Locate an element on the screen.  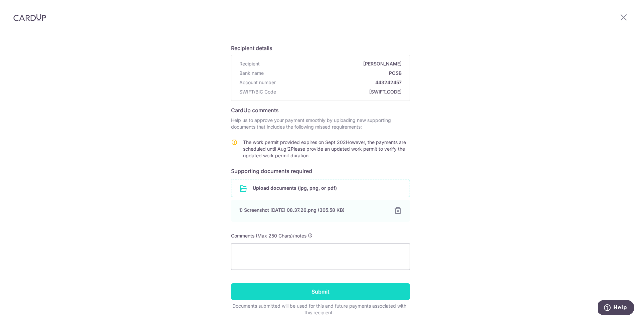
h6: Supporting documents required is located at coordinates (321, 171).